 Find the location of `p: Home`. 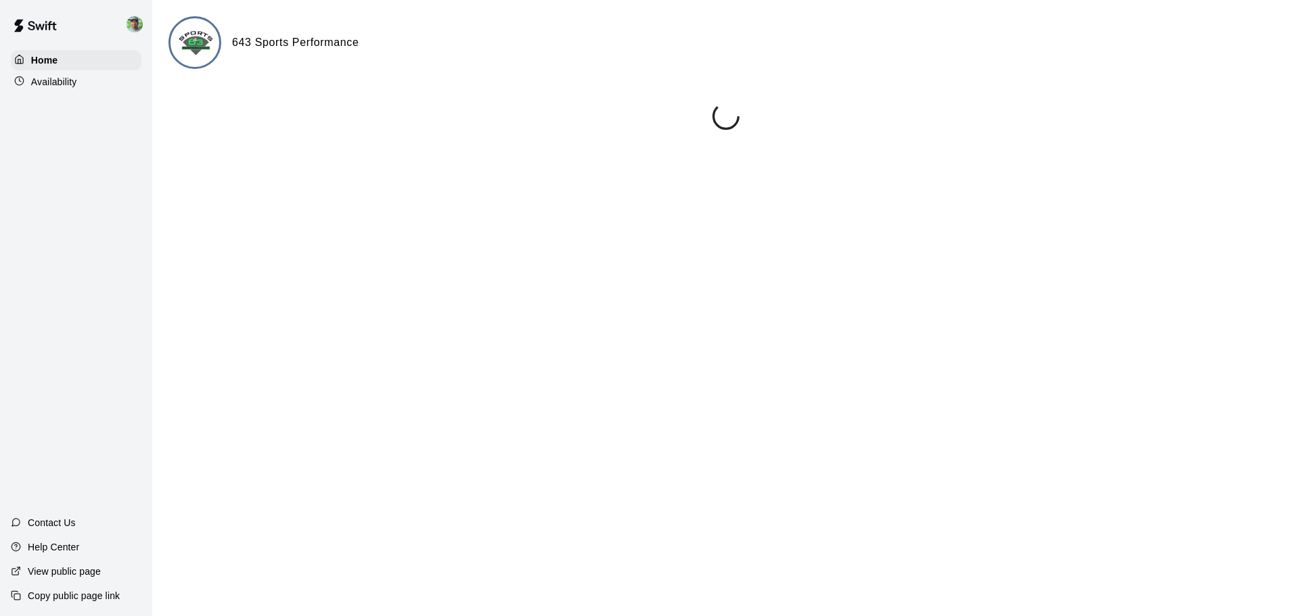

p: Home is located at coordinates (45, 60).